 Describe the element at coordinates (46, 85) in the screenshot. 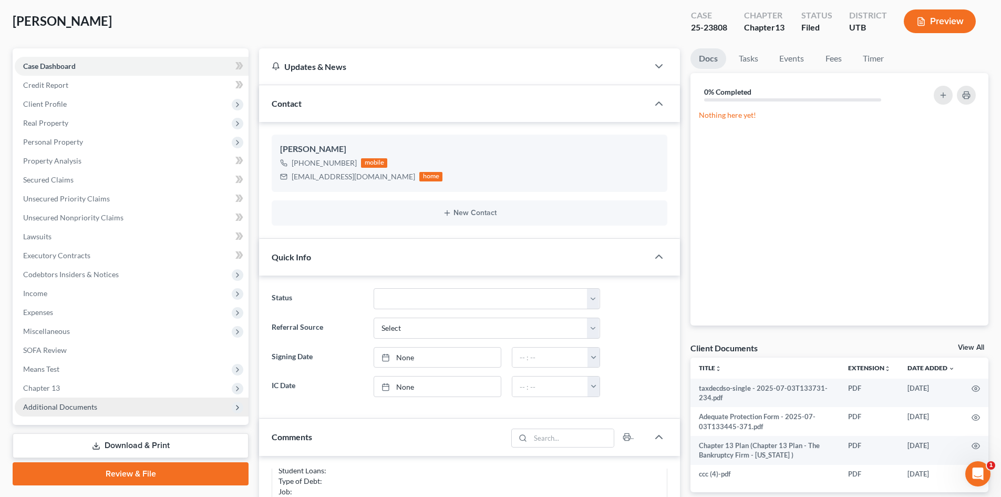

I see `span: Credit Report` at that location.